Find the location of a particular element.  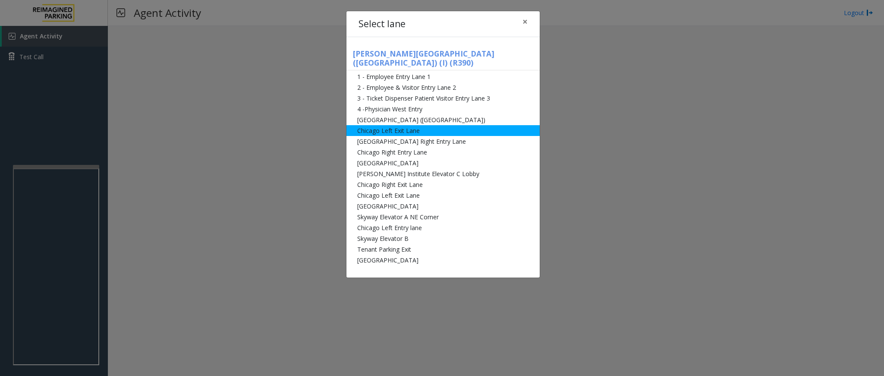

li: Skyway Elevator B is located at coordinates (443, 238).